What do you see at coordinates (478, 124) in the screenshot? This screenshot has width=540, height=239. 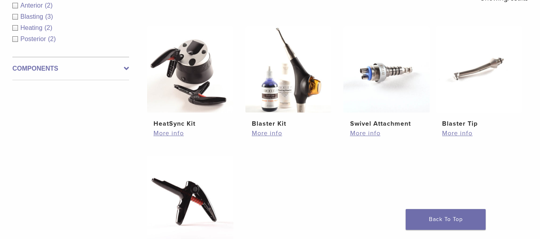 I see `h2: Blaster Tip` at bounding box center [478, 124].